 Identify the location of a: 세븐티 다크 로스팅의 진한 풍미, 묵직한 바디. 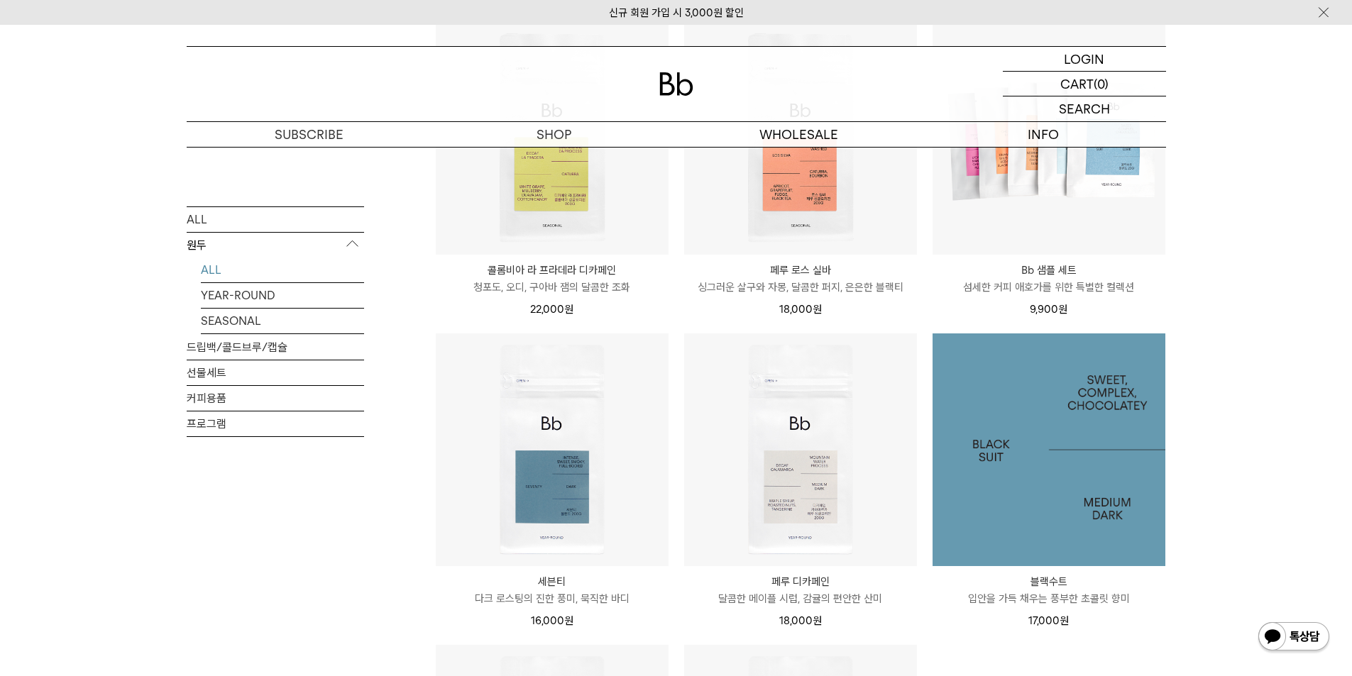
(552, 591).